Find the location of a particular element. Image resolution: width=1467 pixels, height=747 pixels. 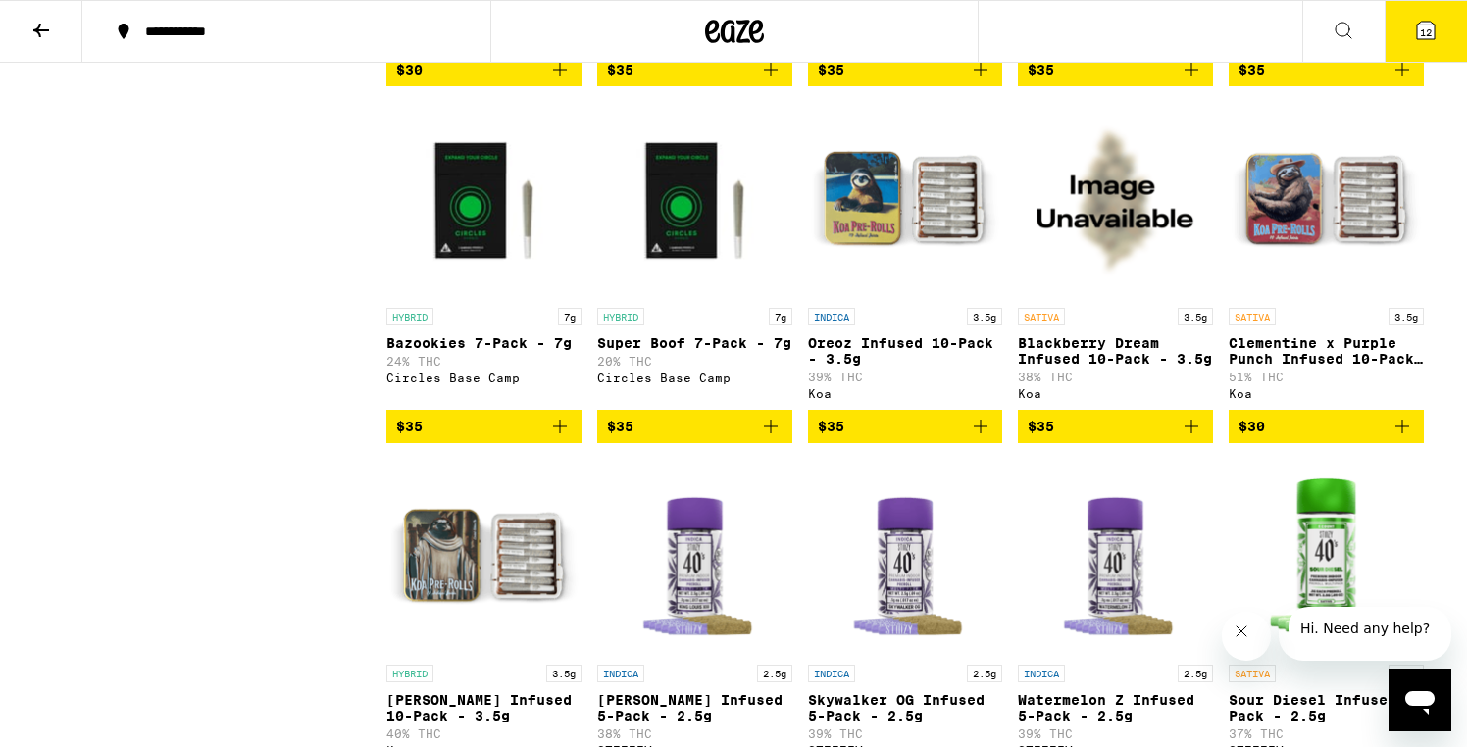

img: Koa - Julius Caesar Infused 10-Pack - 3.5g is located at coordinates (483, 557).